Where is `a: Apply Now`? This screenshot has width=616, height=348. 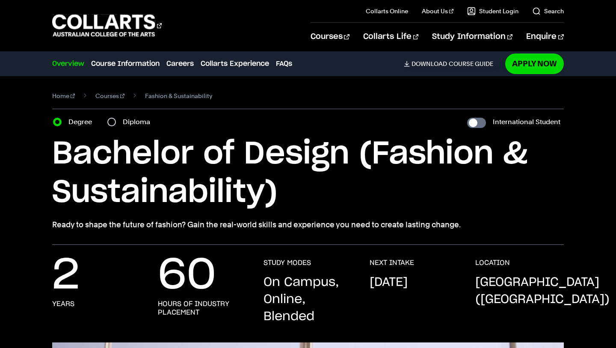 a: Apply Now is located at coordinates (534, 63).